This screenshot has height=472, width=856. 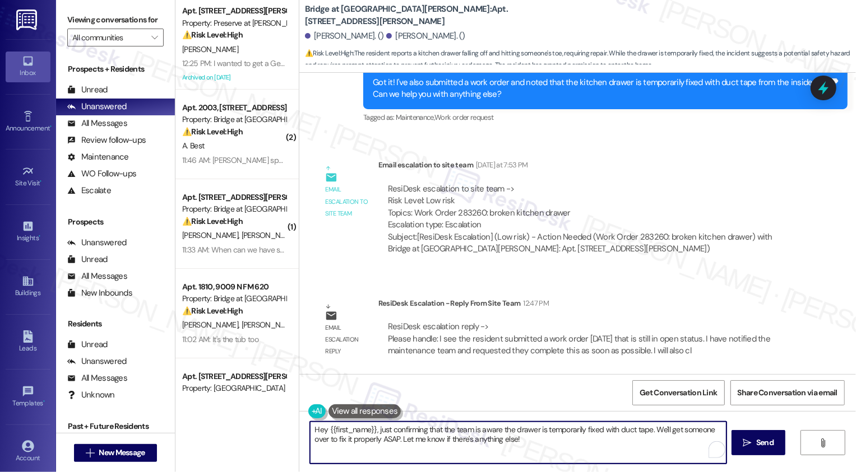 I want to click on div: Escalate, so click(x=89, y=191).